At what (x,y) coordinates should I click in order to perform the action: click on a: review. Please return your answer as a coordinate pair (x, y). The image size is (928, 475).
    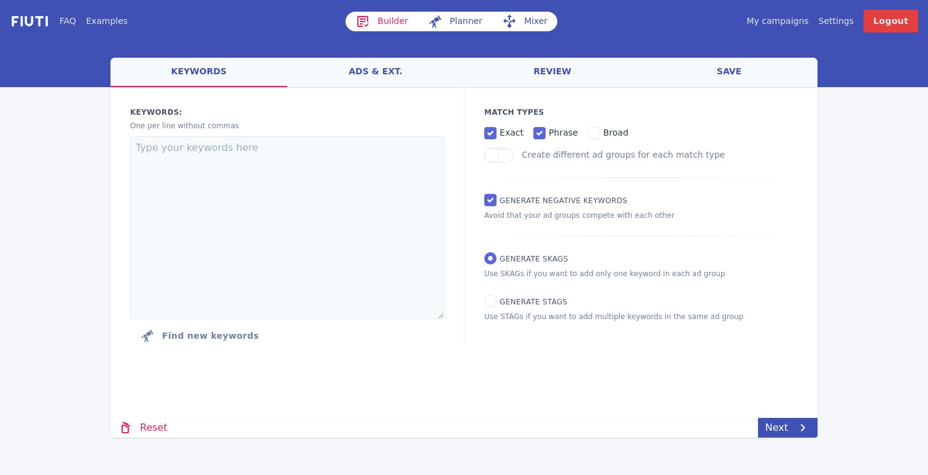
    Looking at the image, I should click on (552, 72).